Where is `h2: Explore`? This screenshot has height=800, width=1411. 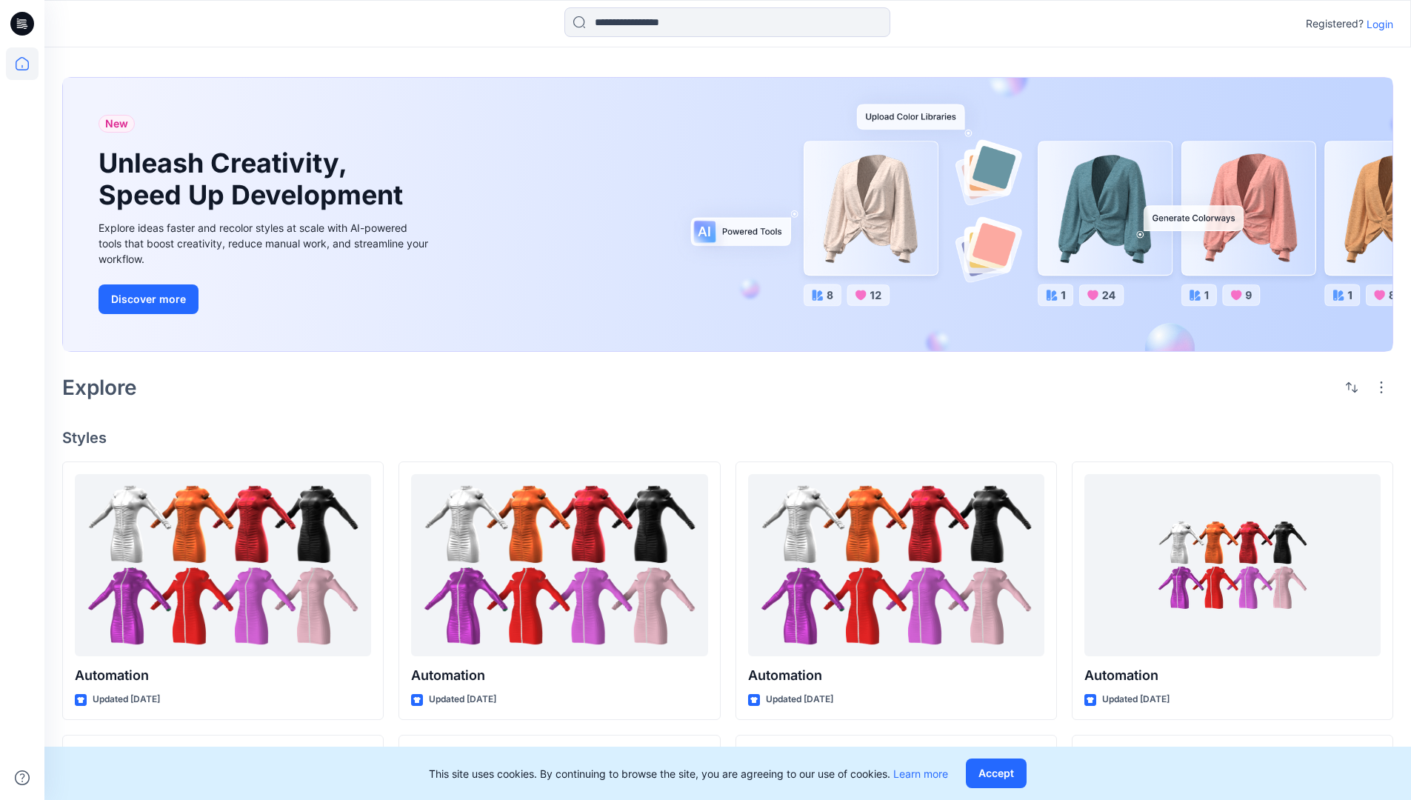
h2: Explore is located at coordinates (99, 387).